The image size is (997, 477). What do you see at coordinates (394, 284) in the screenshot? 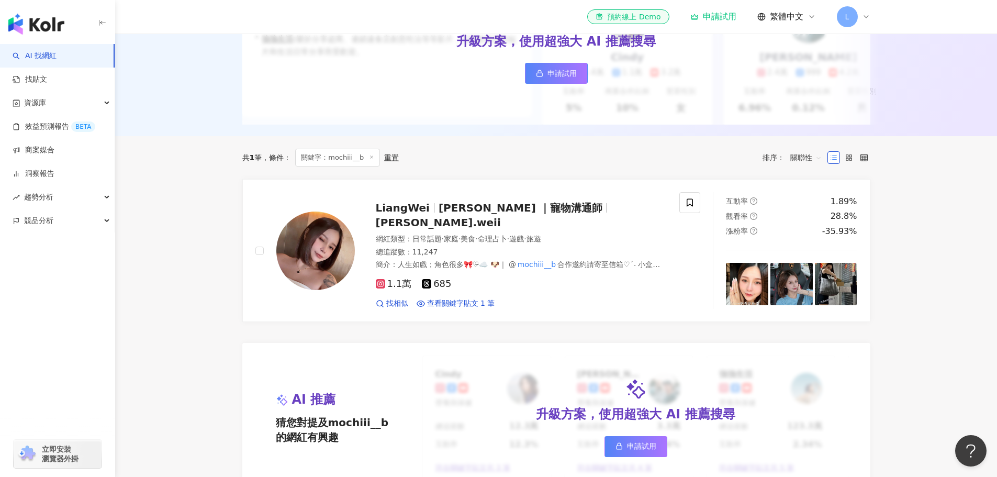
I see `span: 1.1萬` at bounding box center [394, 284].